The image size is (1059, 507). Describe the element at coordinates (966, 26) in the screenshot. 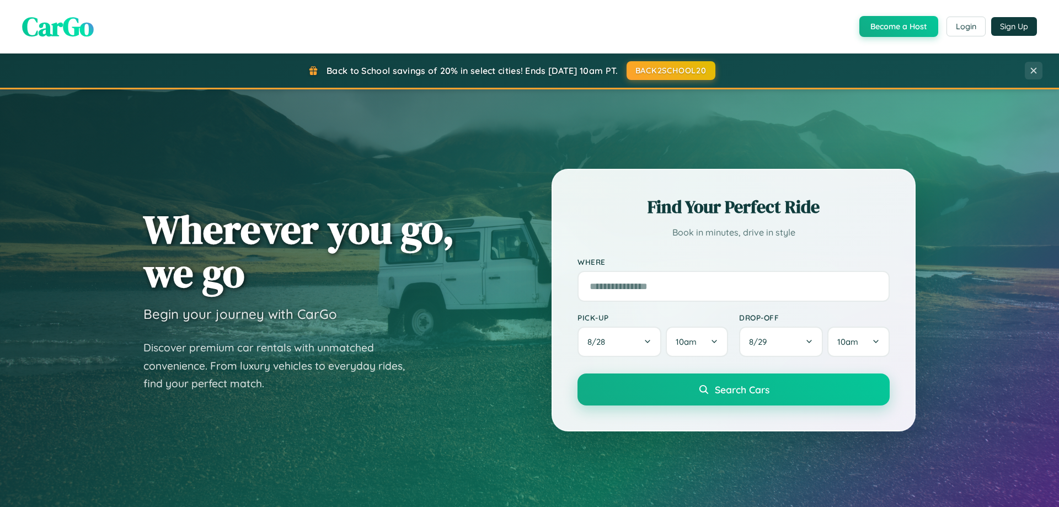

I see `button: Login` at that location.